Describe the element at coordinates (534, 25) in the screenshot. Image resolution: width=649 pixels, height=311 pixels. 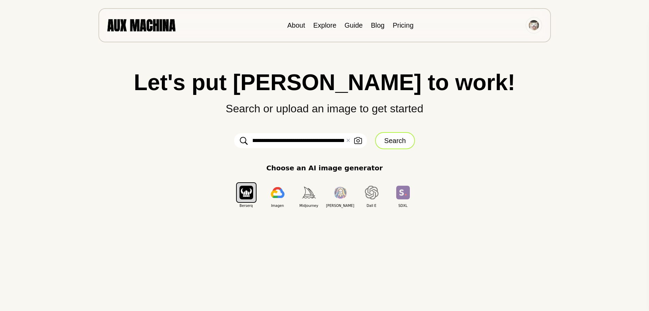
I see `img: Avatar` at that location.